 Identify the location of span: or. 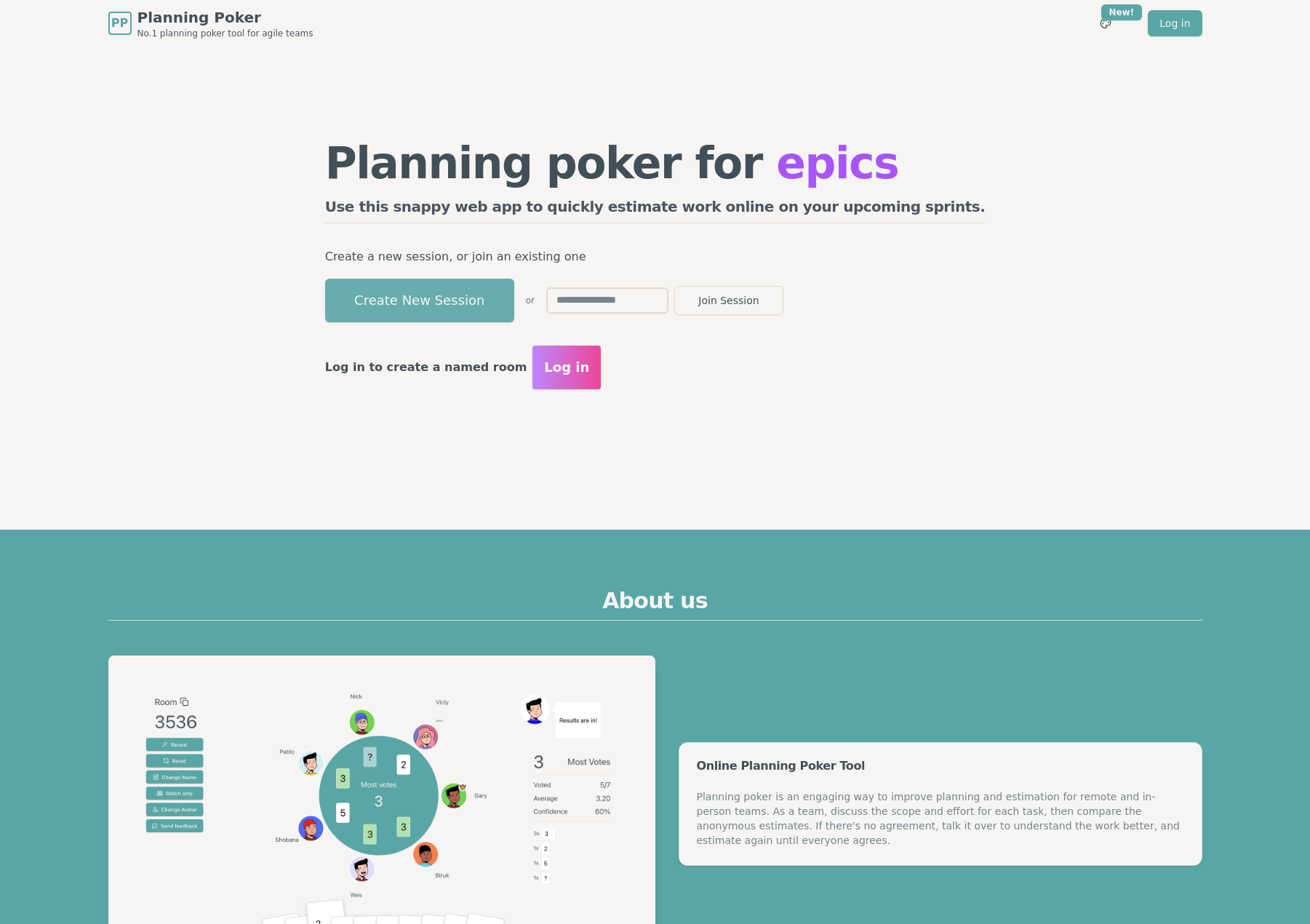
(531, 300).